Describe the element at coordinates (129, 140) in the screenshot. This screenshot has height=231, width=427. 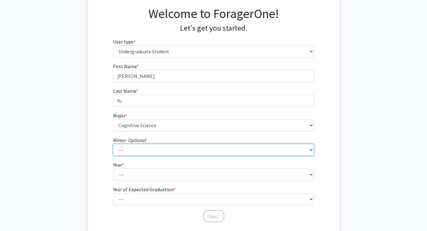
I see `label: Minor` at that location.